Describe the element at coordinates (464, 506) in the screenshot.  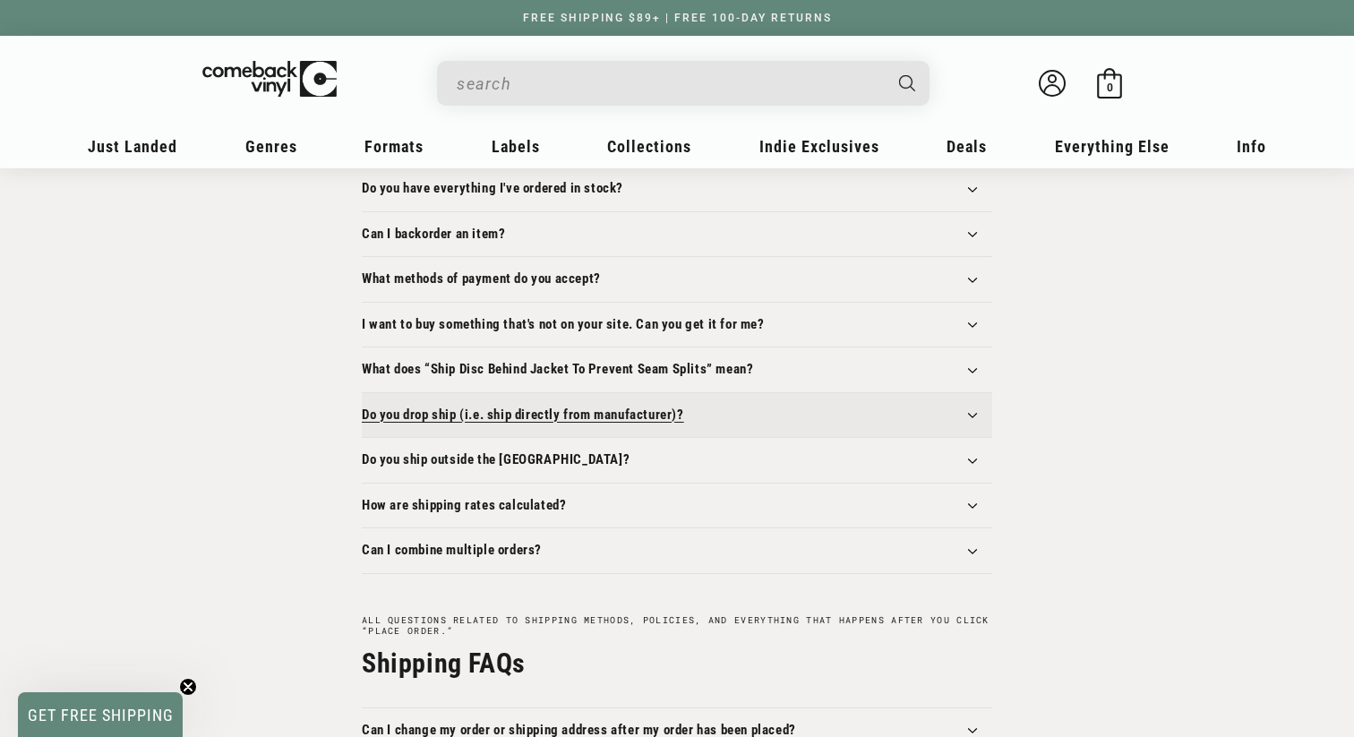
I see `h3: How are shipping rates calculated?` at that location.